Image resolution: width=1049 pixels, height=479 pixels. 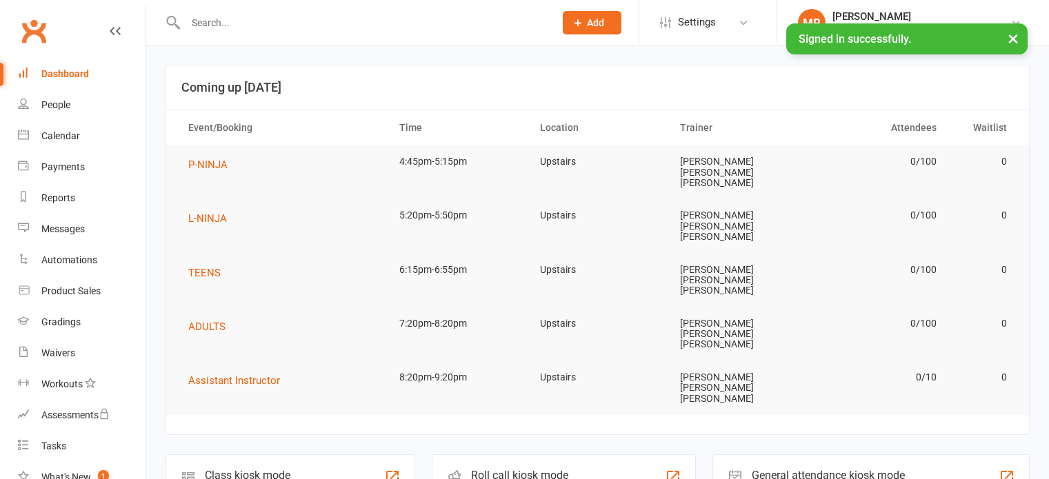 I want to click on a: Dashboard, so click(x=81, y=74).